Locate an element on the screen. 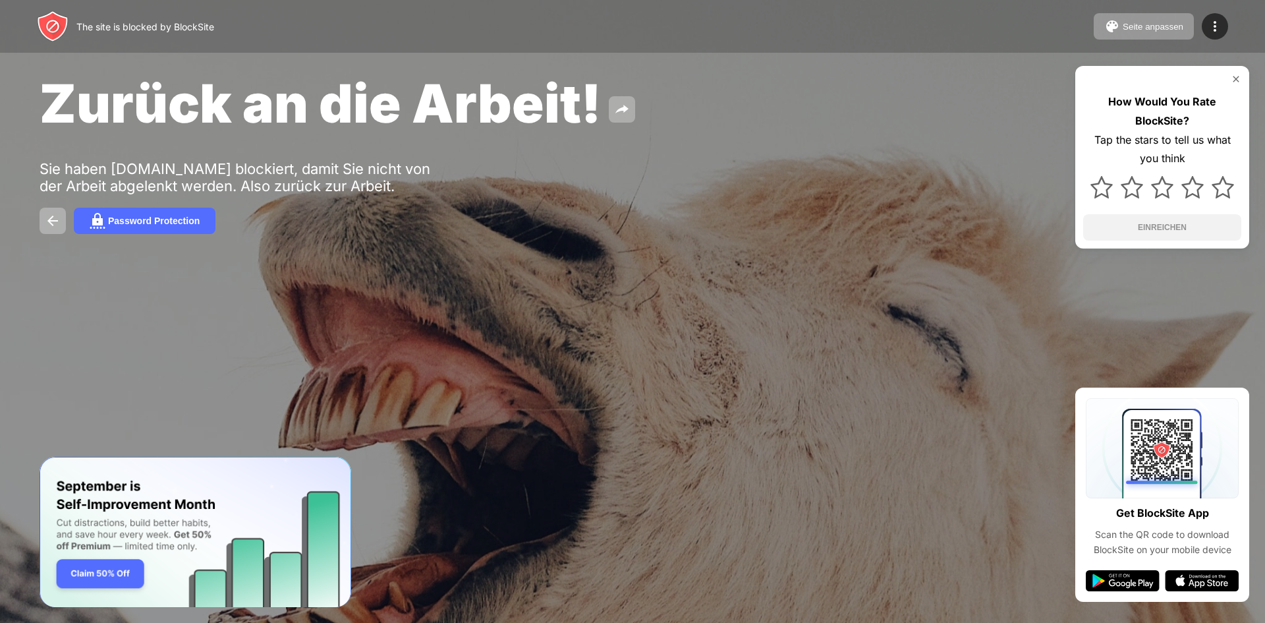 This screenshot has height=623, width=1265. img: app-store.svg is located at coordinates (1202, 581).